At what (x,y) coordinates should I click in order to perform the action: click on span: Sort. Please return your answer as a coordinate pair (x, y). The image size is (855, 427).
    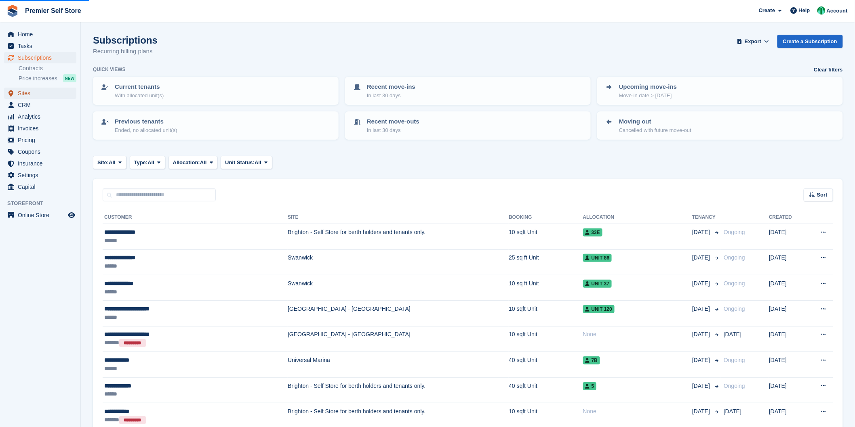
    Looking at the image, I should click on (822, 195).